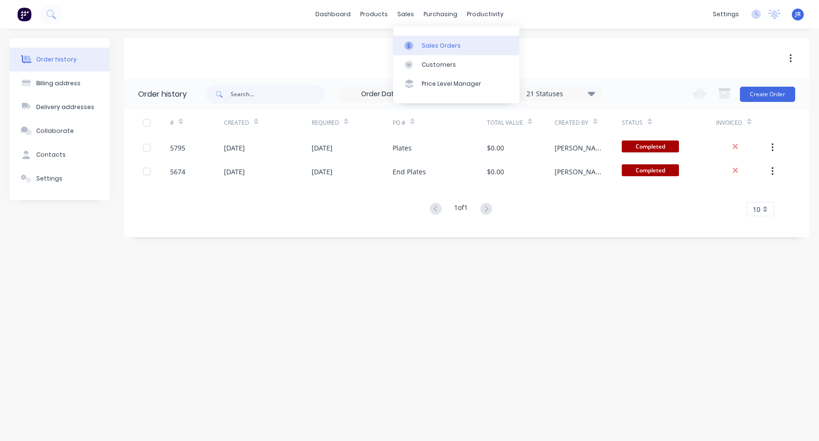  Describe the element at coordinates (60, 131) in the screenshot. I see `button: Collaborate` at that location.